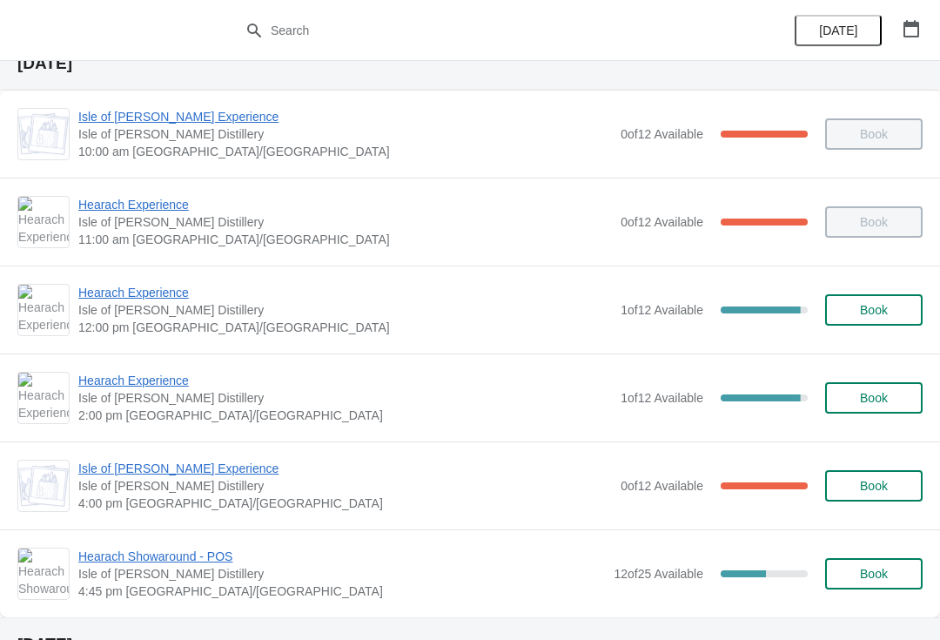 The image size is (940, 640). What do you see at coordinates (44, 486) in the screenshot?
I see `img: Isle of Harris Gin Experience | Isle of Harris Distillery | 4:00 pm Europe/London` at bounding box center [44, 486].